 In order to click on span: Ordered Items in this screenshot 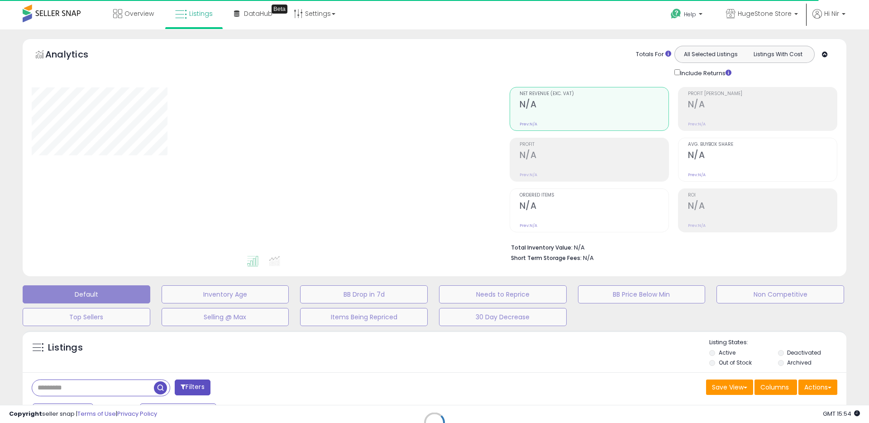, I will do `click(594, 195)`.